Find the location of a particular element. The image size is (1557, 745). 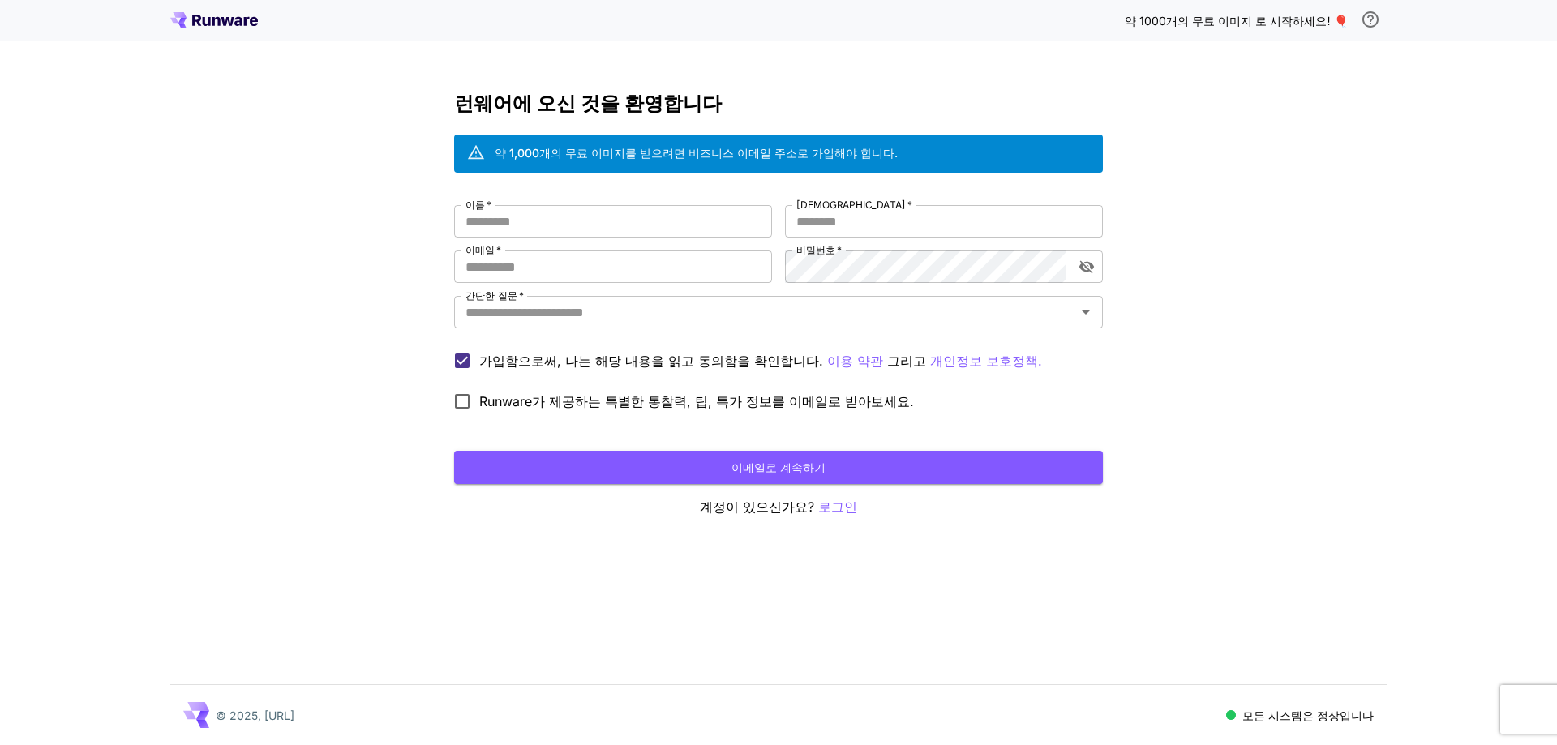

font: 이메일로 계속하기 is located at coordinates (779, 467).